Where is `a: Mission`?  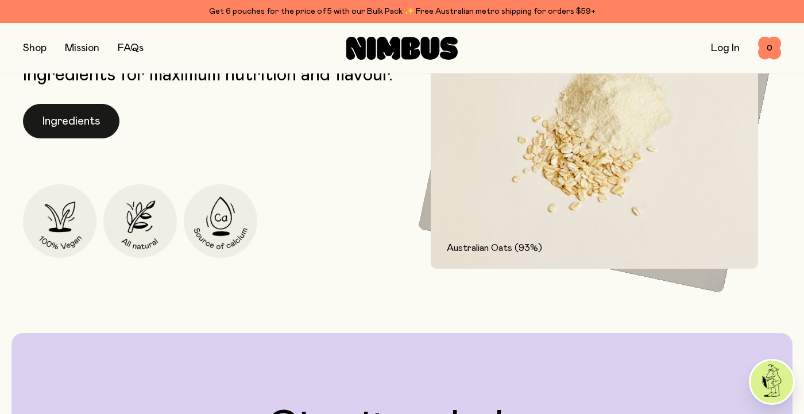
a: Mission is located at coordinates (82, 48).